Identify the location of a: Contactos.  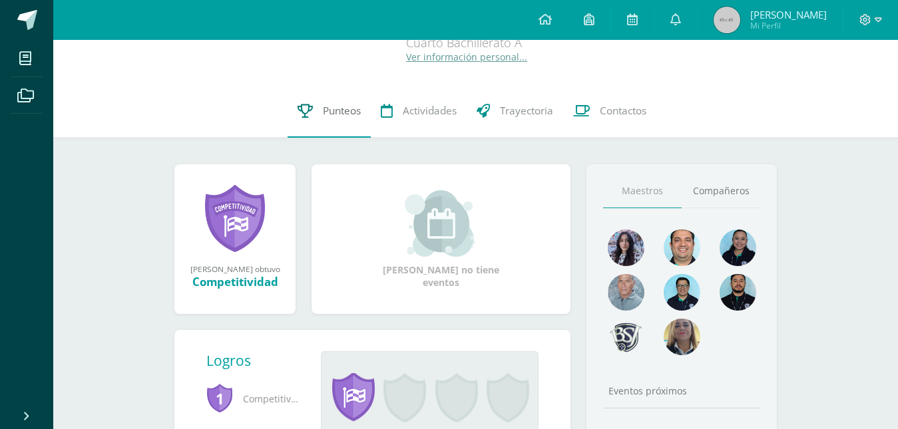
(610, 111).